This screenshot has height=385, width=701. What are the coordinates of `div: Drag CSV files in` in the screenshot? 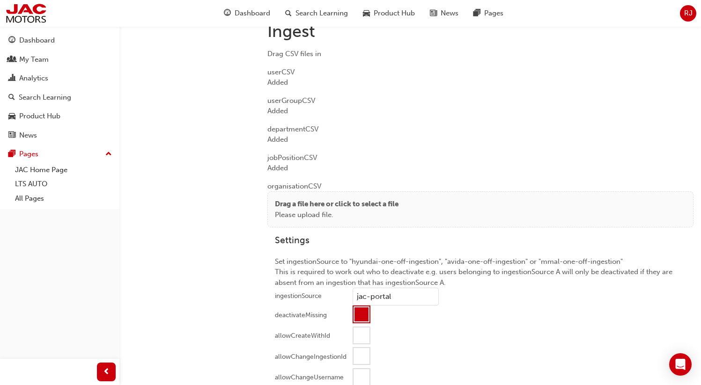 It's located at (480, 54).